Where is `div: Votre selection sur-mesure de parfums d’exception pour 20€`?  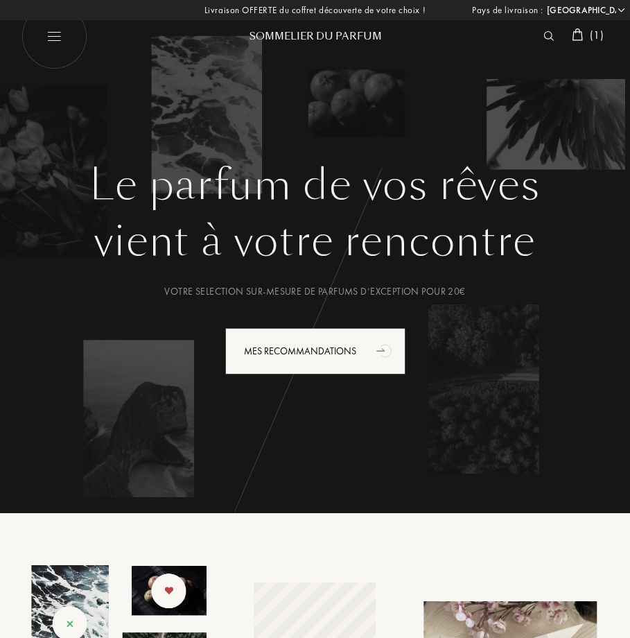
div: Votre selection sur-mesure de parfums d’exception pour 20€ is located at coordinates (315, 291).